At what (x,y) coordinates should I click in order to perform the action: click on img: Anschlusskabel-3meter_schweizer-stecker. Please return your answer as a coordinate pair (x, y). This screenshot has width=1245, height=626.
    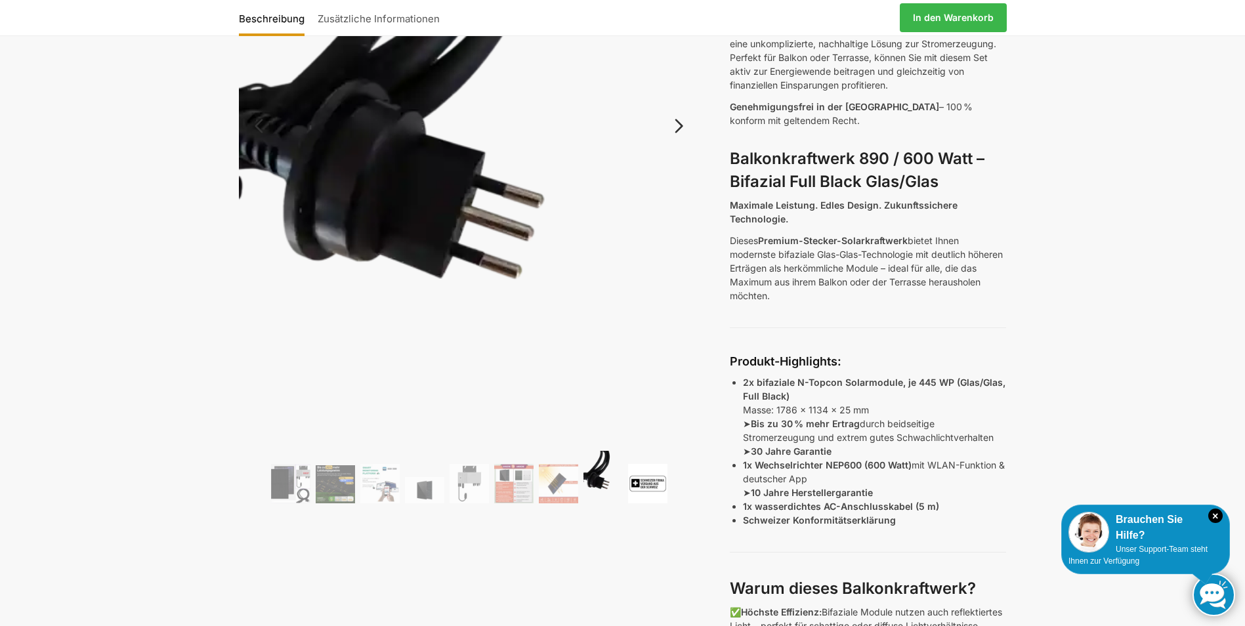
    Looking at the image, I should click on (603, 477).